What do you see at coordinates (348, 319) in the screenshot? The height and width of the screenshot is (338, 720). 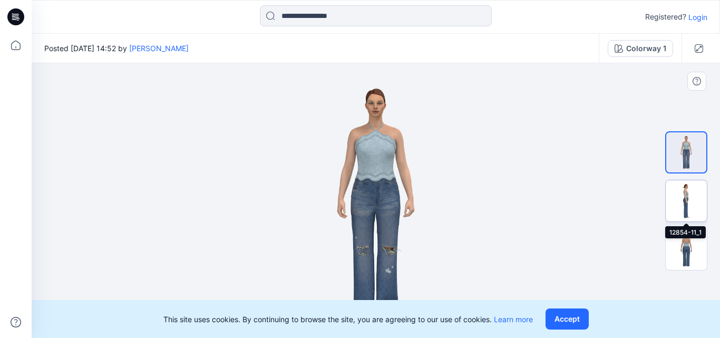 I see `p: This site uses cookies. By continuing to browse the site, you are agreeing to our use of cookies.` at bounding box center [348, 319].